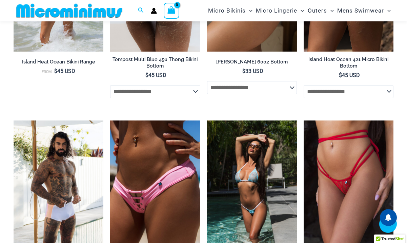 The image size is (407, 243). Describe the element at coordinates (227, 11) in the screenshot. I see `span: Micro Bikinis` at that location.